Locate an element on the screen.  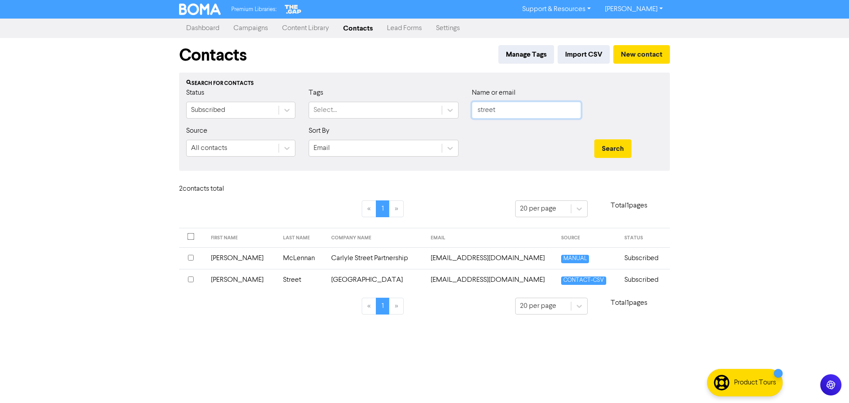
span: Premium Libraries: is located at coordinates (254, 9).